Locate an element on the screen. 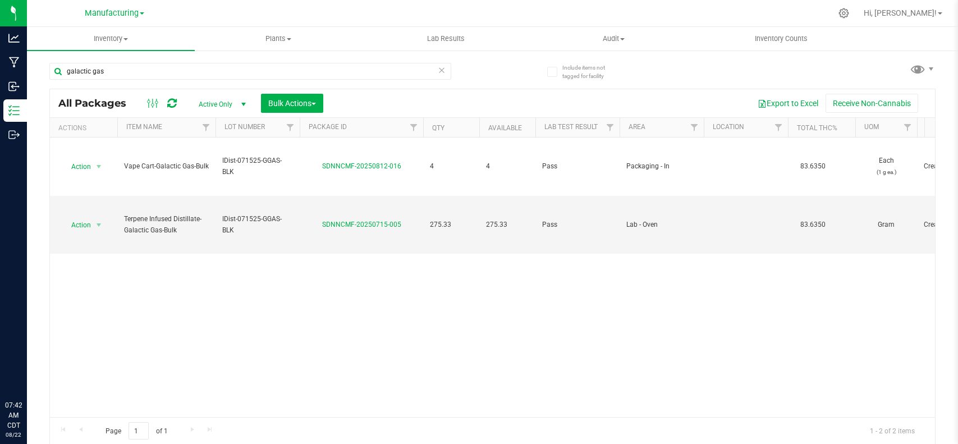 Image resolution: width=958 pixels, height=444 pixels. span: Lab Results is located at coordinates (445, 39).